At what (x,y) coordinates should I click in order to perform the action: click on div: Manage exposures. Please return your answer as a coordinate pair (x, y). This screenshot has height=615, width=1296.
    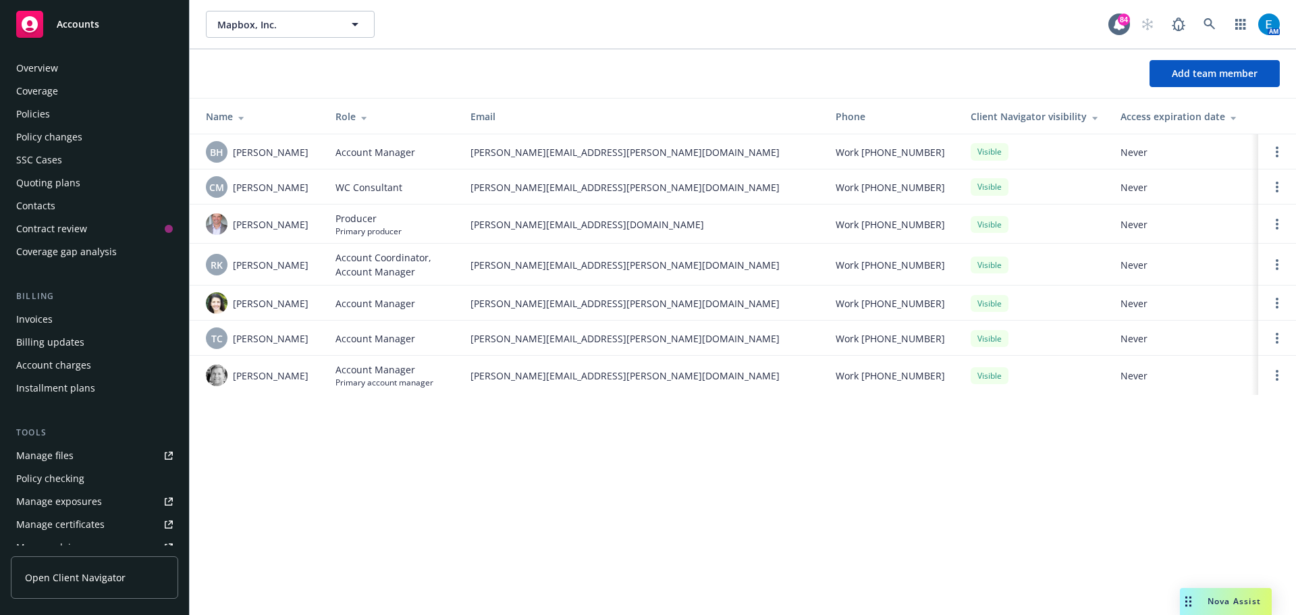
    Looking at the image, I should click on (59, 501).